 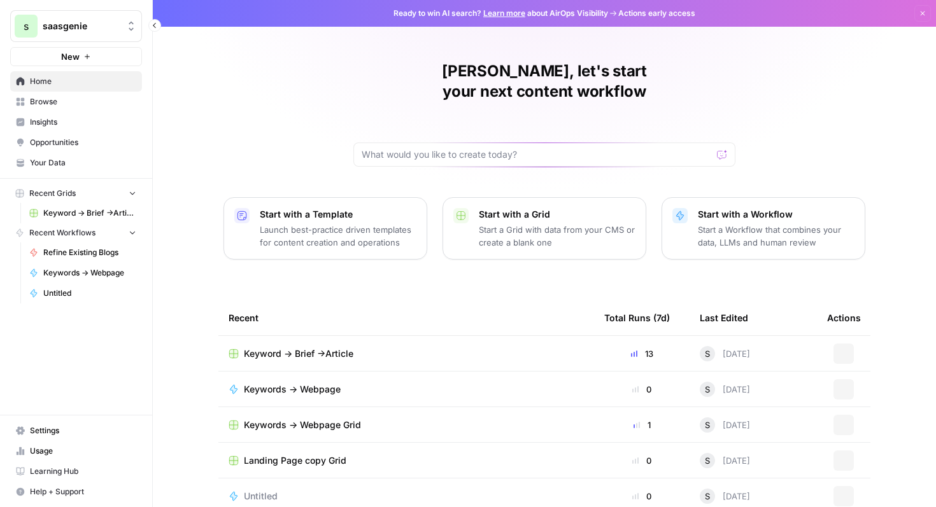 What do you see at coordinates (544, 229) in the screenshot?
I see `button: Start with a GridStart a Grid with data from your CMS or create a blank one` at bounding box center [544, 229].